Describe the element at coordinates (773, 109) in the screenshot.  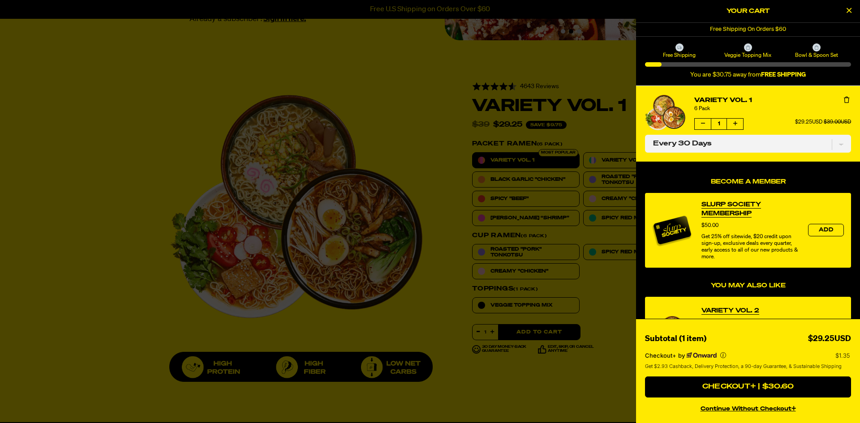
I see `div: 6 Pack` at that location.